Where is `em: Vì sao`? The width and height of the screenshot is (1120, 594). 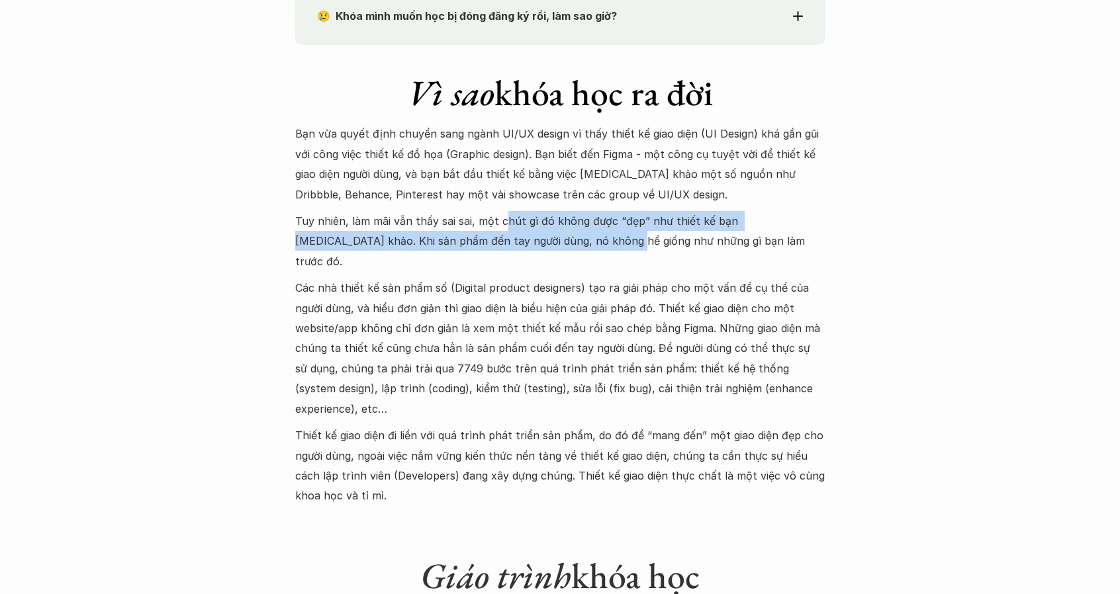
em: Vì sao is located at coordinates (451, 93).